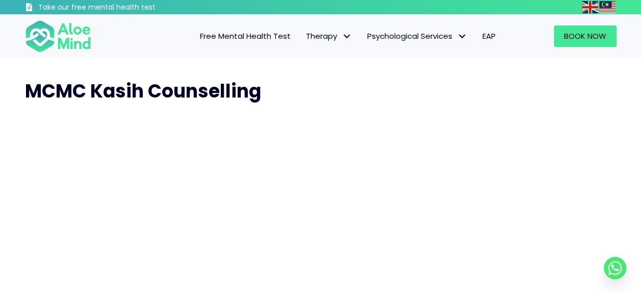  What do you see at coordinates (117, 8) in the screenshot?
I see `a: Take our free mental health test` at bounding box center [117, 8].